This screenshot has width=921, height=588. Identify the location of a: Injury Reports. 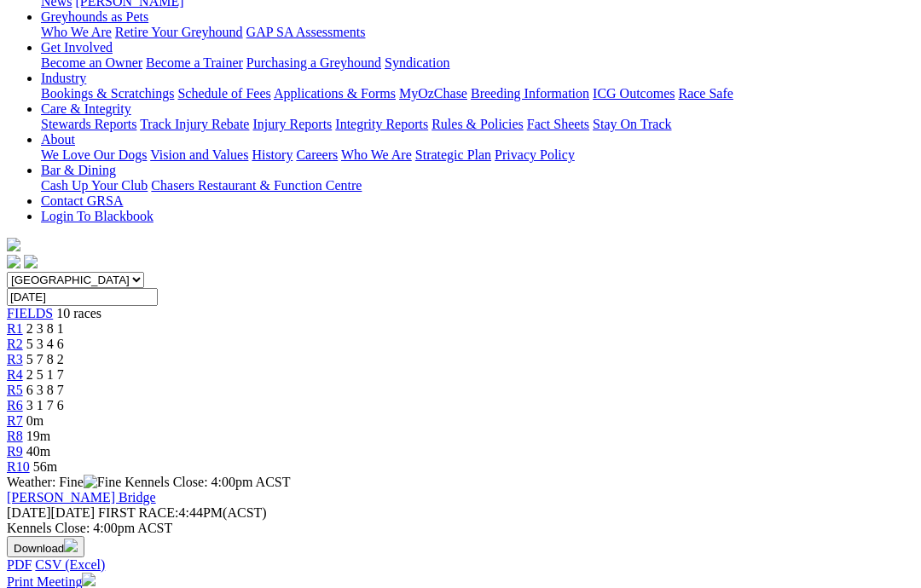
(292, 124).